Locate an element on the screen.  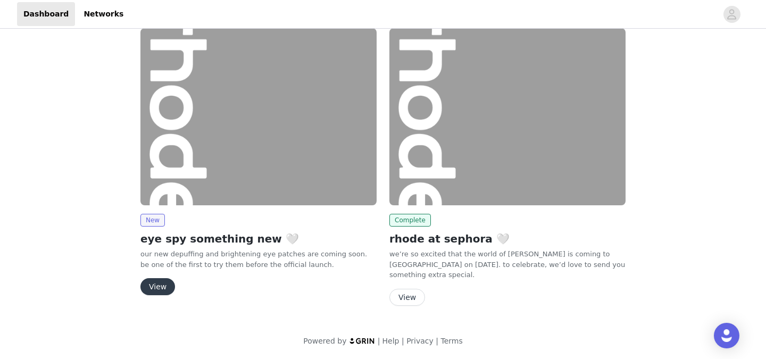
a: Help is located at coordinates (391, 341).